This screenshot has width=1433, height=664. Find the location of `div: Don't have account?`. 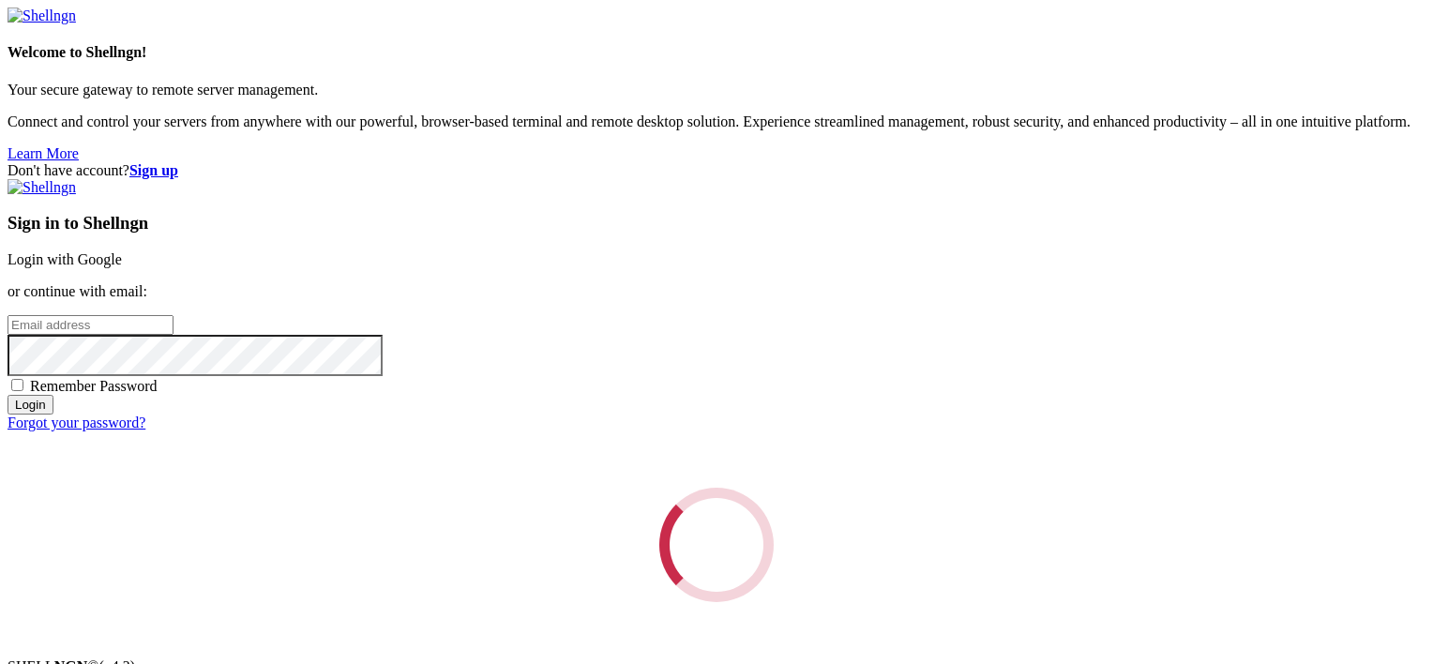

div: Don't have account? is located at coordinates (717, 171).